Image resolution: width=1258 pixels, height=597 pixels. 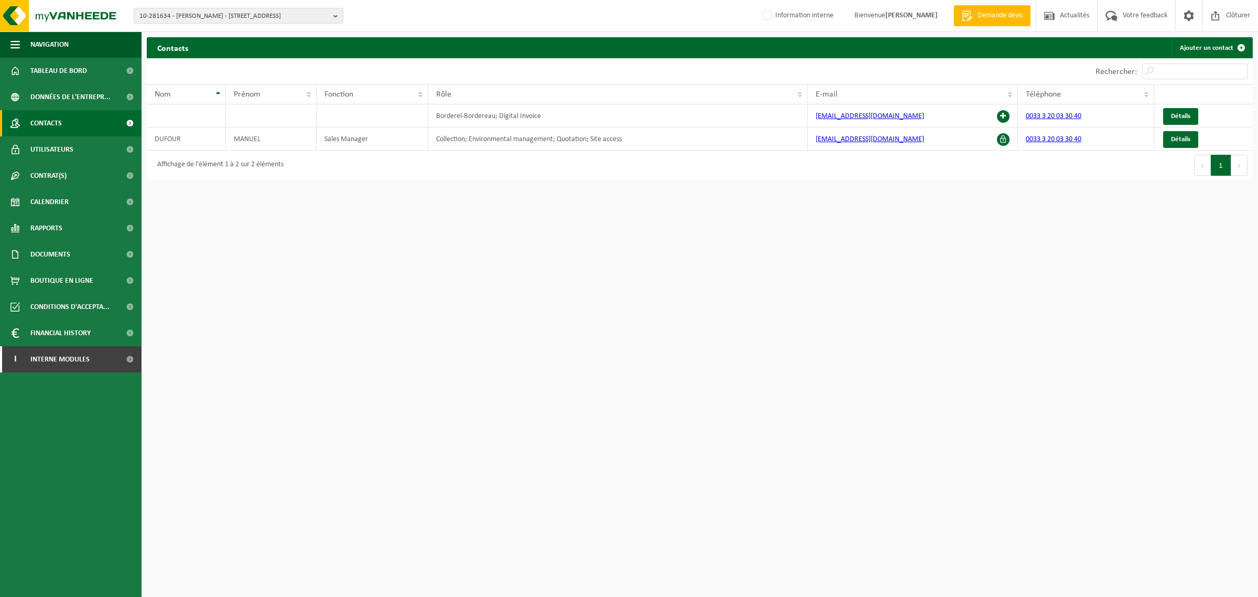 What do you see at coordinates (1000, 16) in the screenshot?
I see `span: Demande devis` at bounding box center [1000, 16].